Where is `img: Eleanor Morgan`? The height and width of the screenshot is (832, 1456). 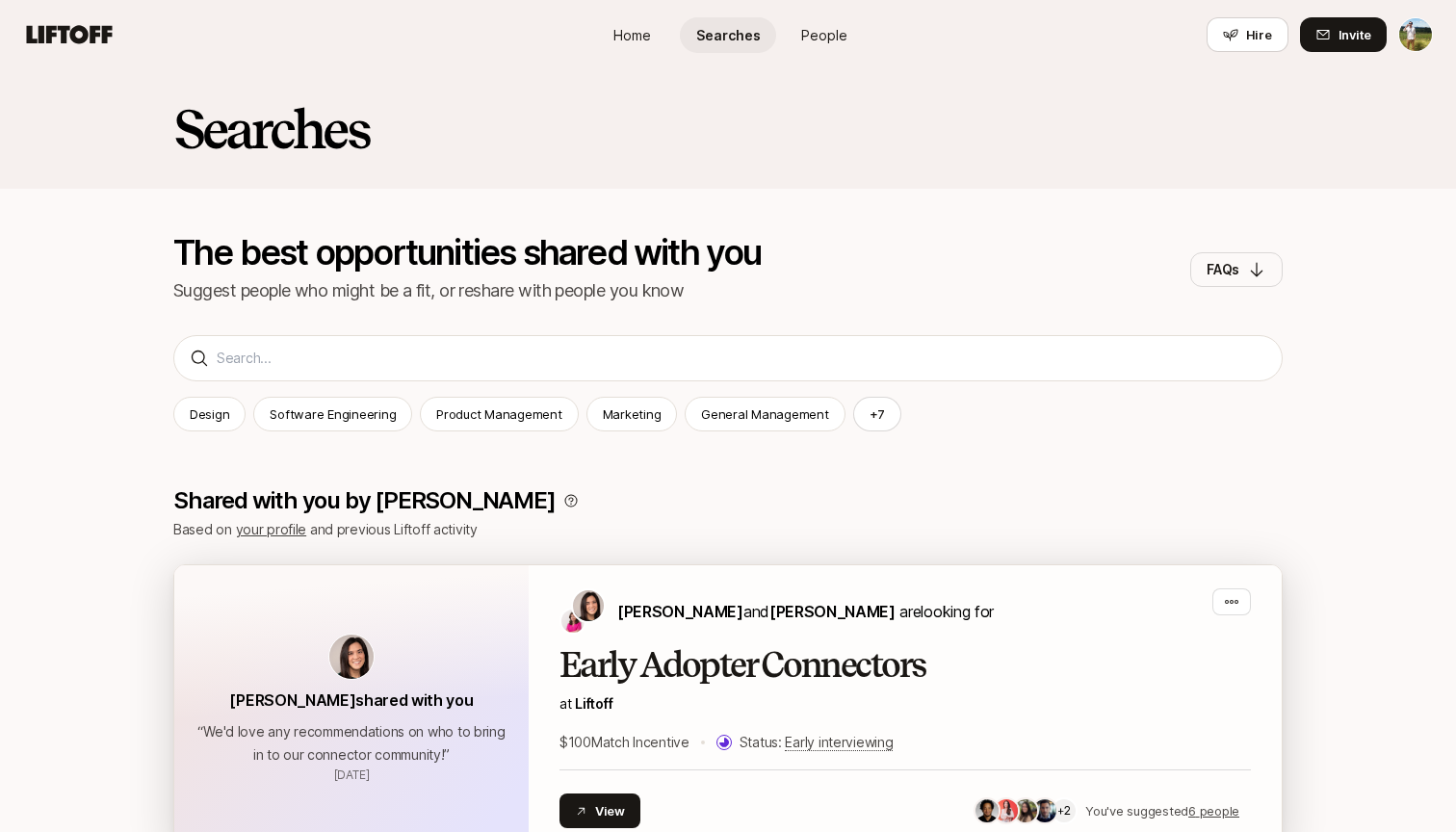
img: Eleanor Morgan is located at coordinates (589, 606).